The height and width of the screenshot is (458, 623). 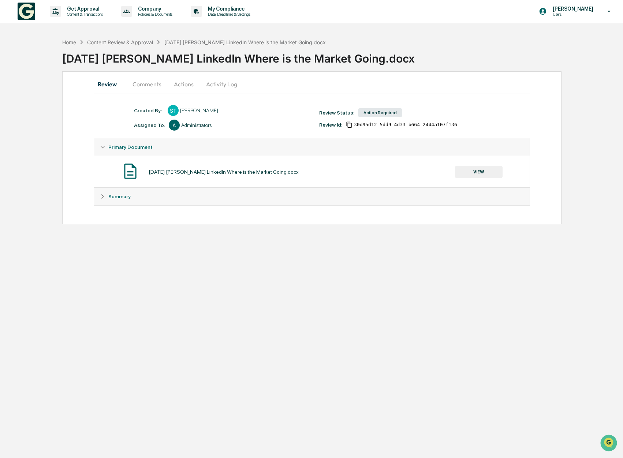 What do you see at coordinates (572, 14) in the screenshot?
I see `p: Users` at bounding box center [572, 14].